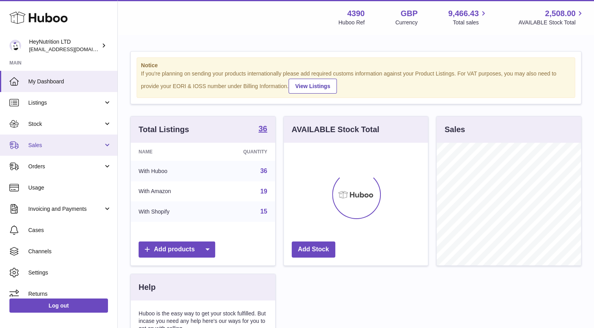 Image resolution: width=594 pixels, height=328 pixels. I want to click on span: Settings, so click(70, 272).